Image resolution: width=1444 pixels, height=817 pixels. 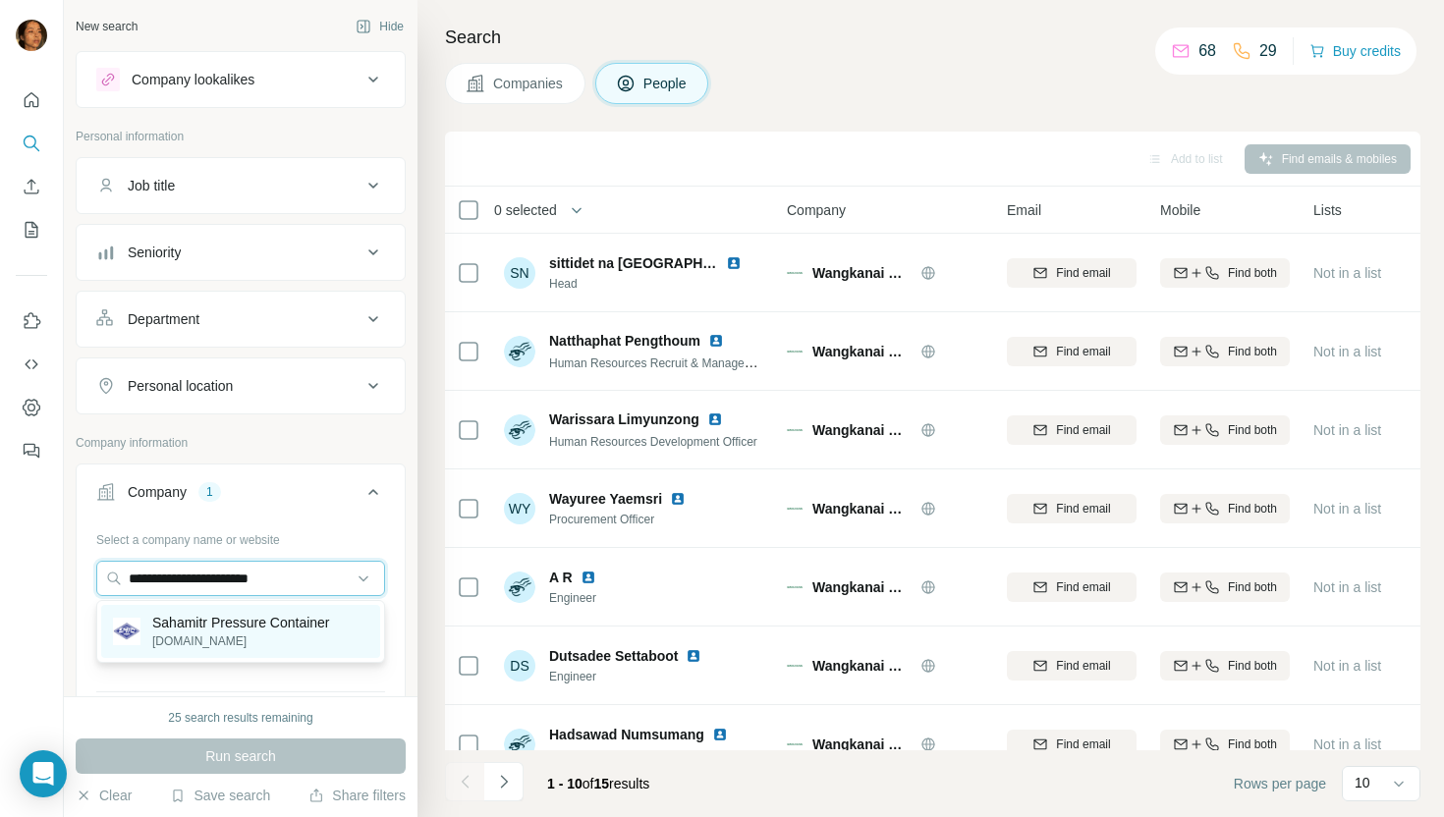 I want to click on button: Personal location, so click(x=241, y=386).